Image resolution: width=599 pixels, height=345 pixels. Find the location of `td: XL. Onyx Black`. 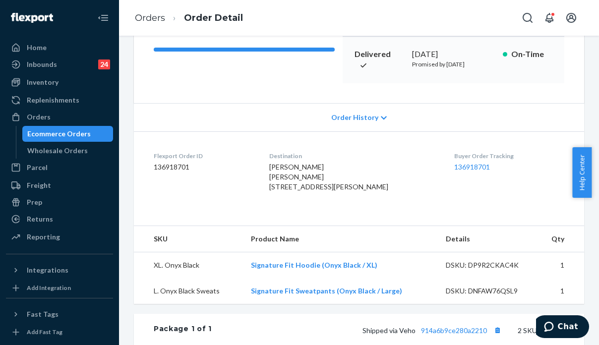

td: XL. Onyx Black is located at coordinates (188, 265).